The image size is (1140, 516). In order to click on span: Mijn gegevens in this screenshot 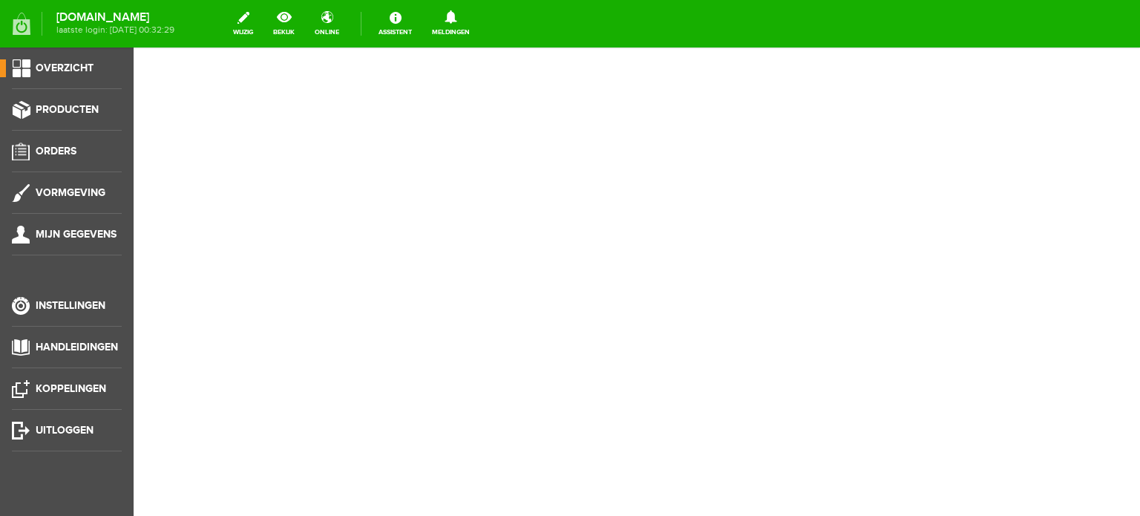, I will do `click(76, 234)`.